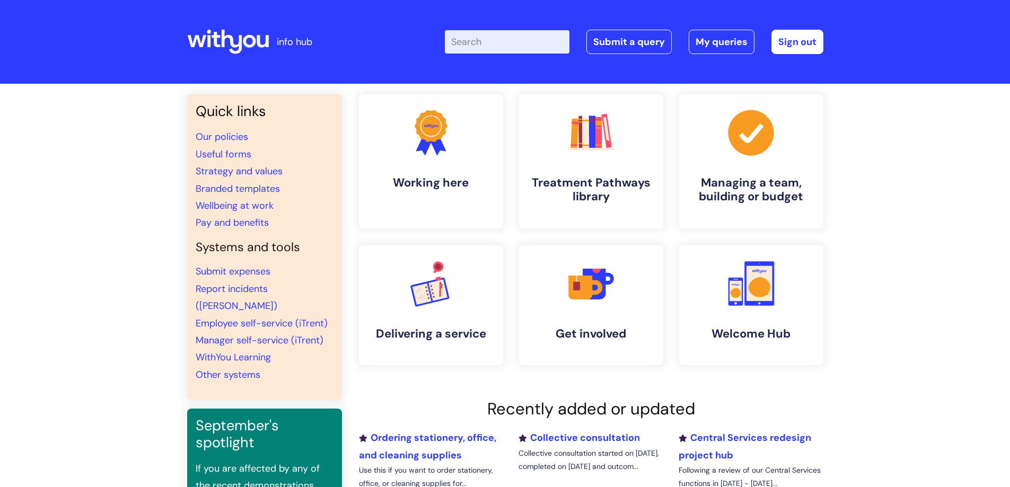 This screenshot has height=487, width=1010. I want to click on h2: Recently added or updated, so click(591, 409).